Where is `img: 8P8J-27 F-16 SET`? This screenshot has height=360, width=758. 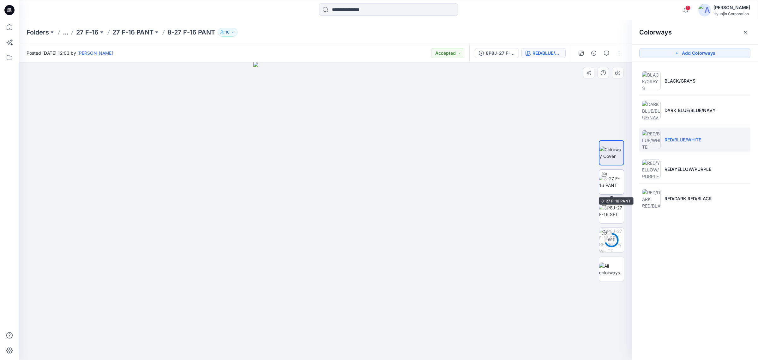
img: 8P8J-27 F-16 SET is located at coordinates (612, 211).